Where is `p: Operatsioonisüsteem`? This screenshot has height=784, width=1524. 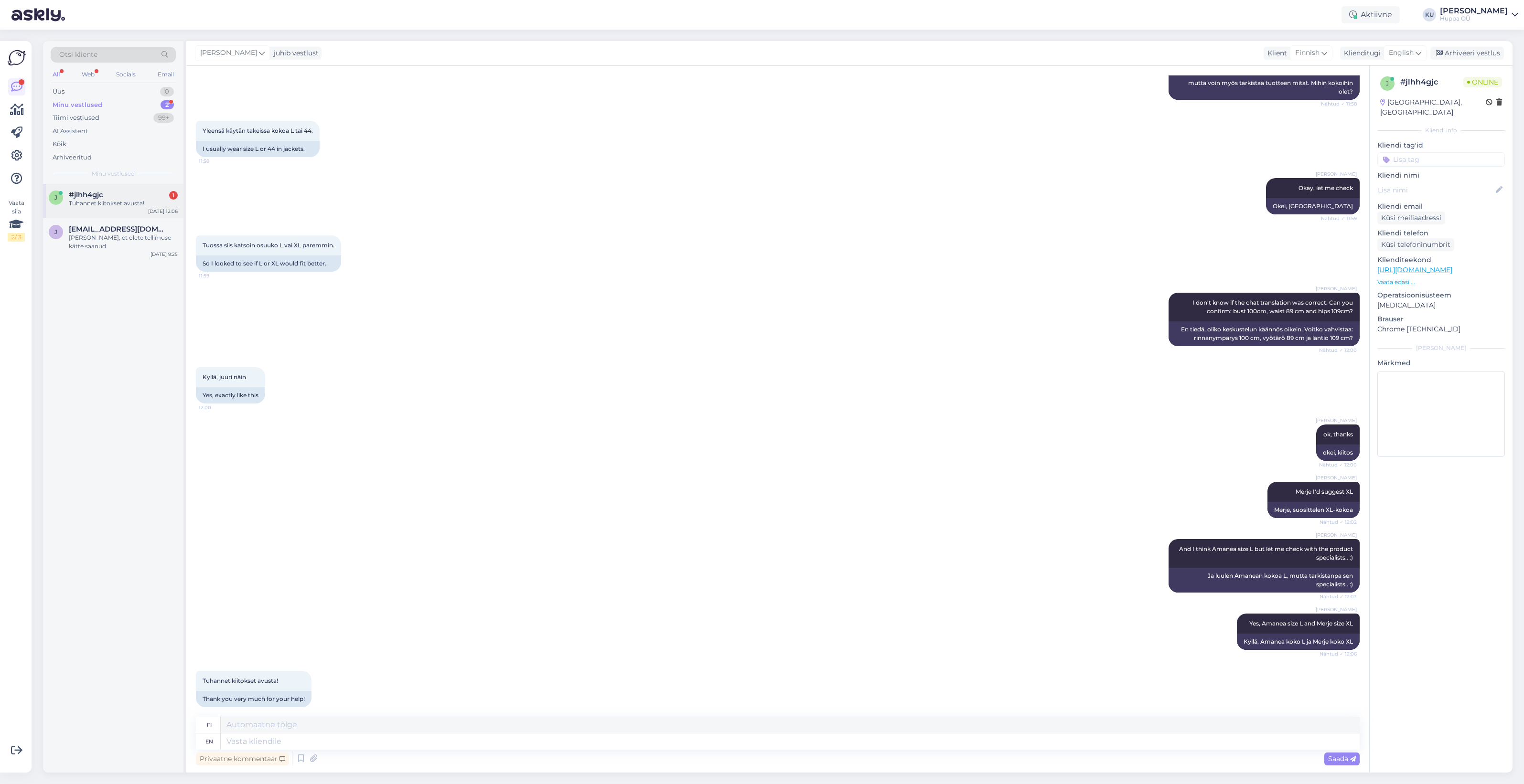
p: Operatsioonisüsteem is located at coordinates (1441, 295).